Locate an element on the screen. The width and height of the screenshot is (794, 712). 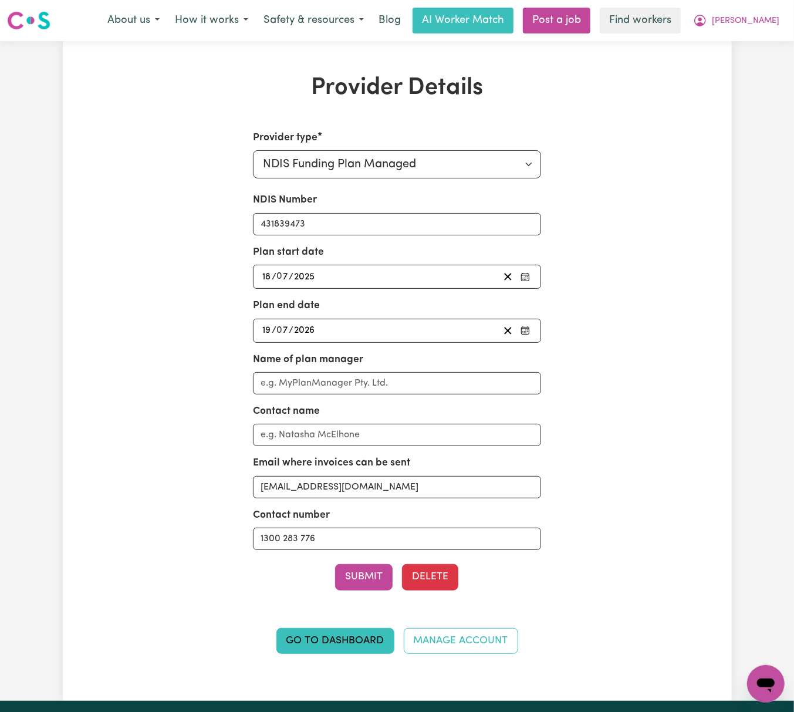
button: Submit is located at coordinates (364, 577).